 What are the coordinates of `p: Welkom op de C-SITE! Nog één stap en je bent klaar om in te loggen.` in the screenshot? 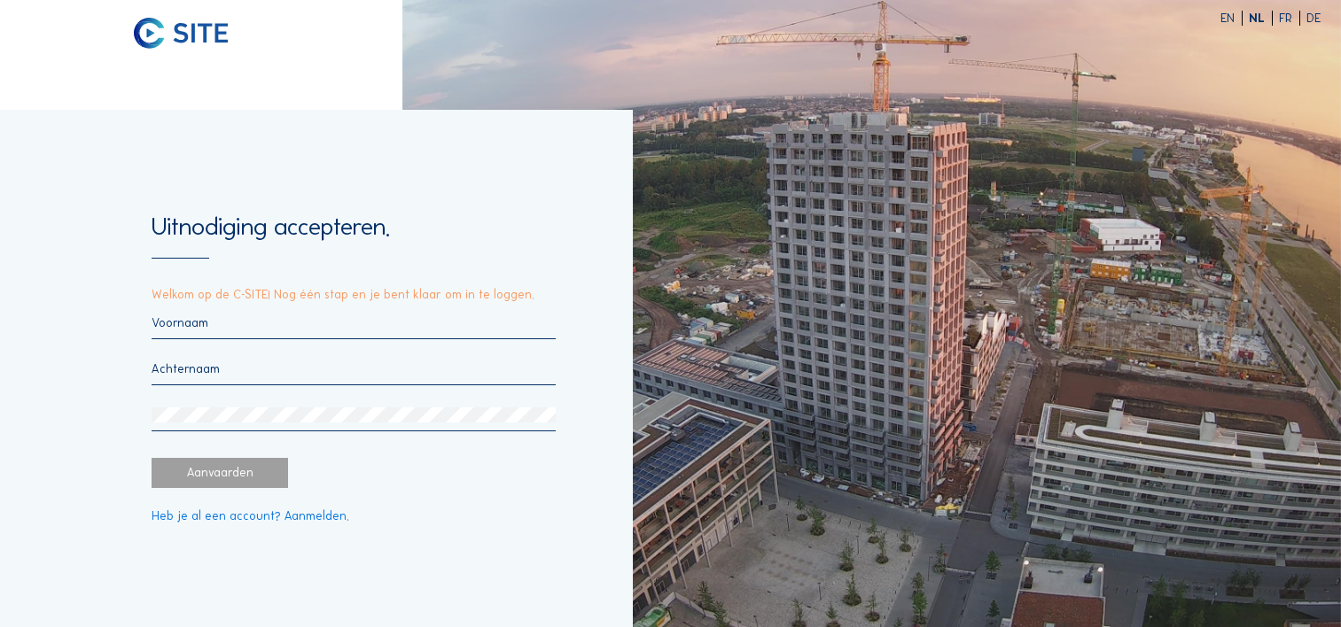 It's located at (354, 295).